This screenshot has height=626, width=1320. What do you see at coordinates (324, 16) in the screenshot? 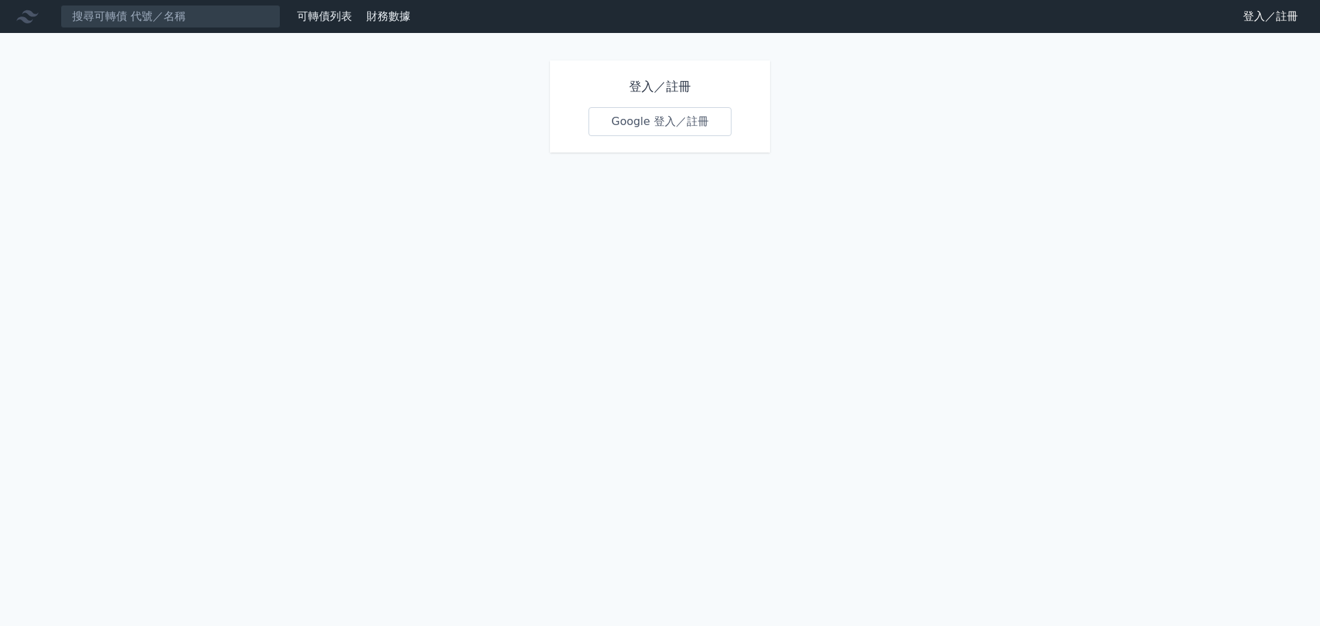
I see `a: 可轉債列表` at bounding box center [324, 16].